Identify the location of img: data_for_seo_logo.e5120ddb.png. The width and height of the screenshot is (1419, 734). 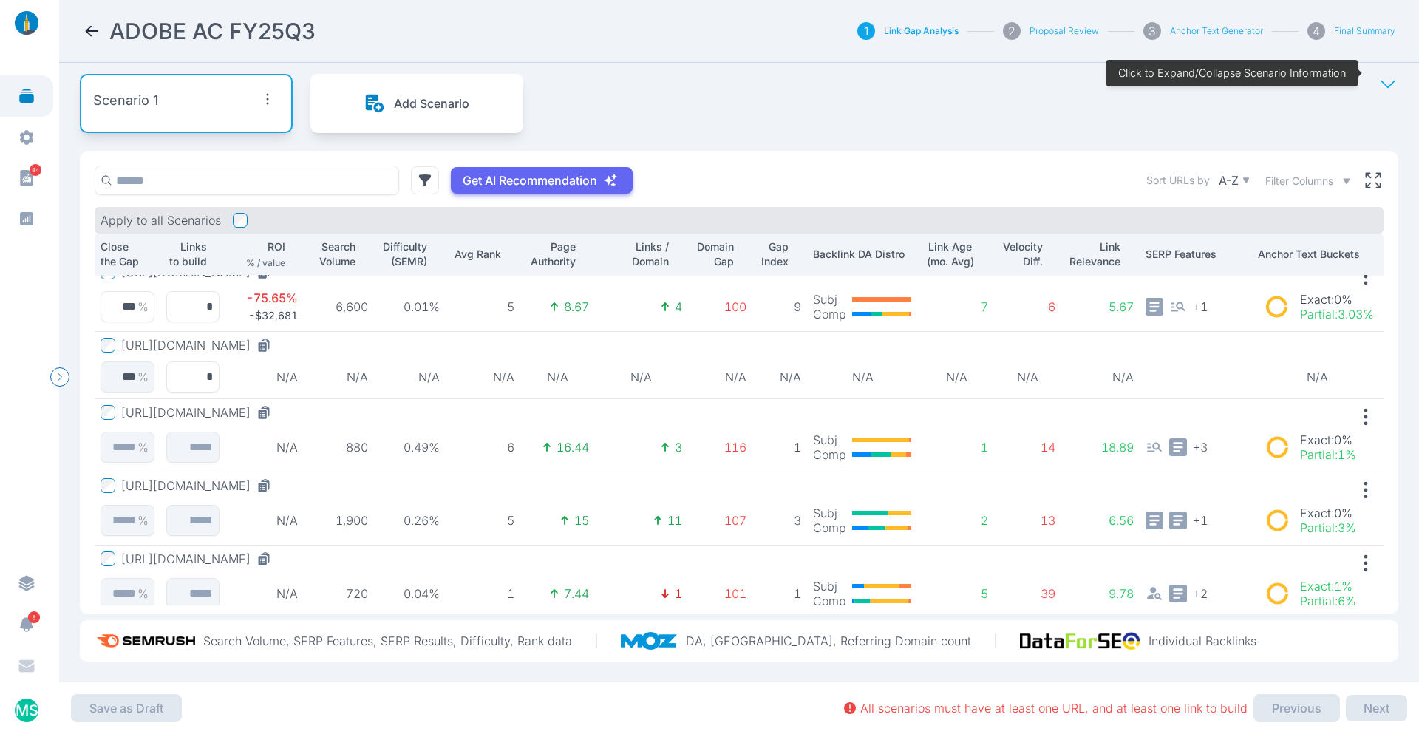
(1084, 641).